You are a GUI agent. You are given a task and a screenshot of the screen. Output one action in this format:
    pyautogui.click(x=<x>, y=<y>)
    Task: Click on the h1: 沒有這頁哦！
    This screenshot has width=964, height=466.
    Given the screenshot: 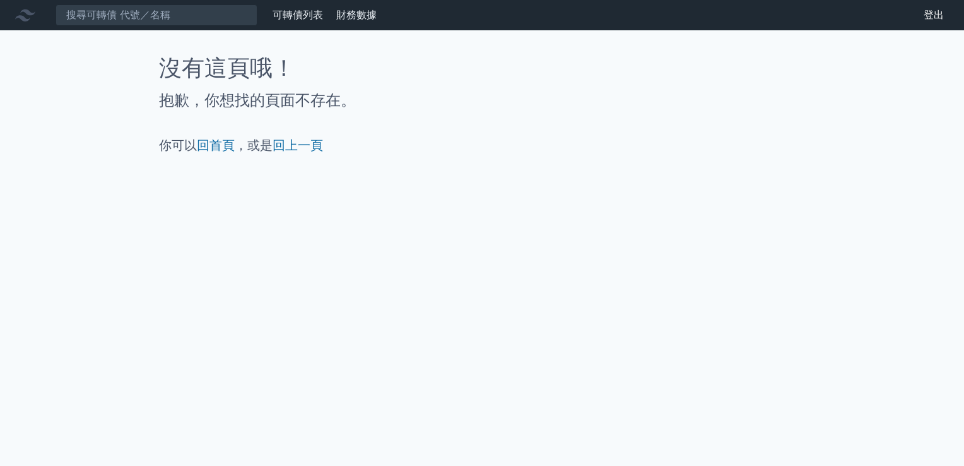 What is the action you would take?
    pyautogui.click(x=482, y=68)
    